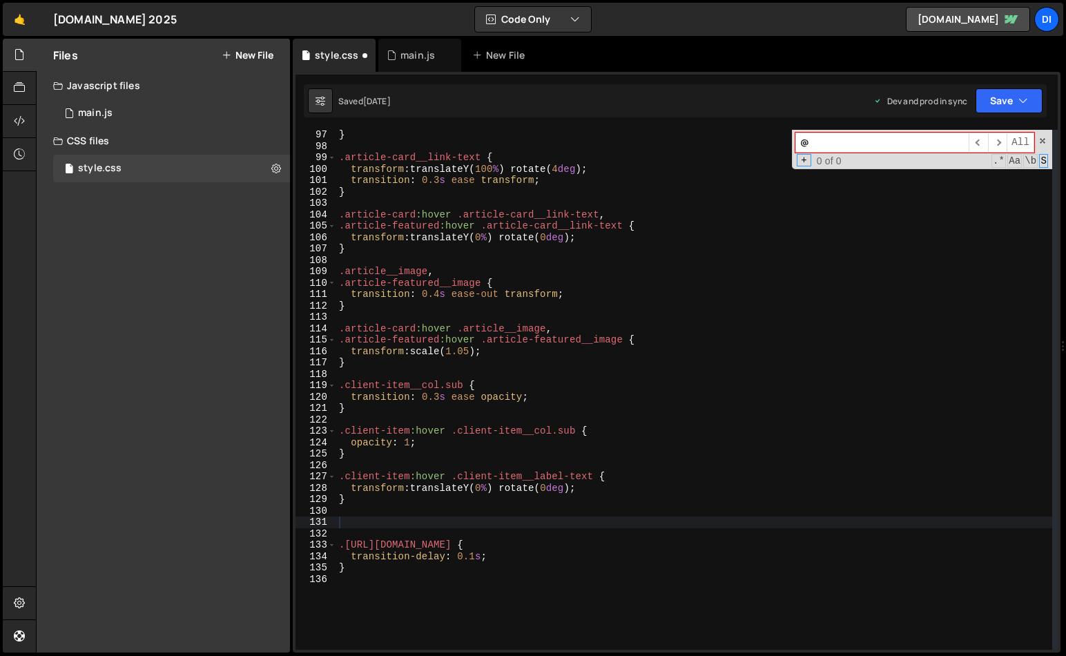 The width and height of the screenshot is (1066, 656). I want to click on div: 130, so click(315, 511).